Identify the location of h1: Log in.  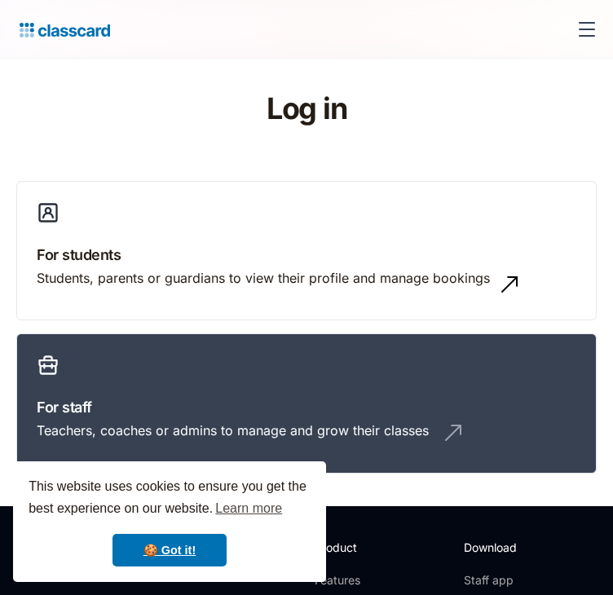
(307, 108).